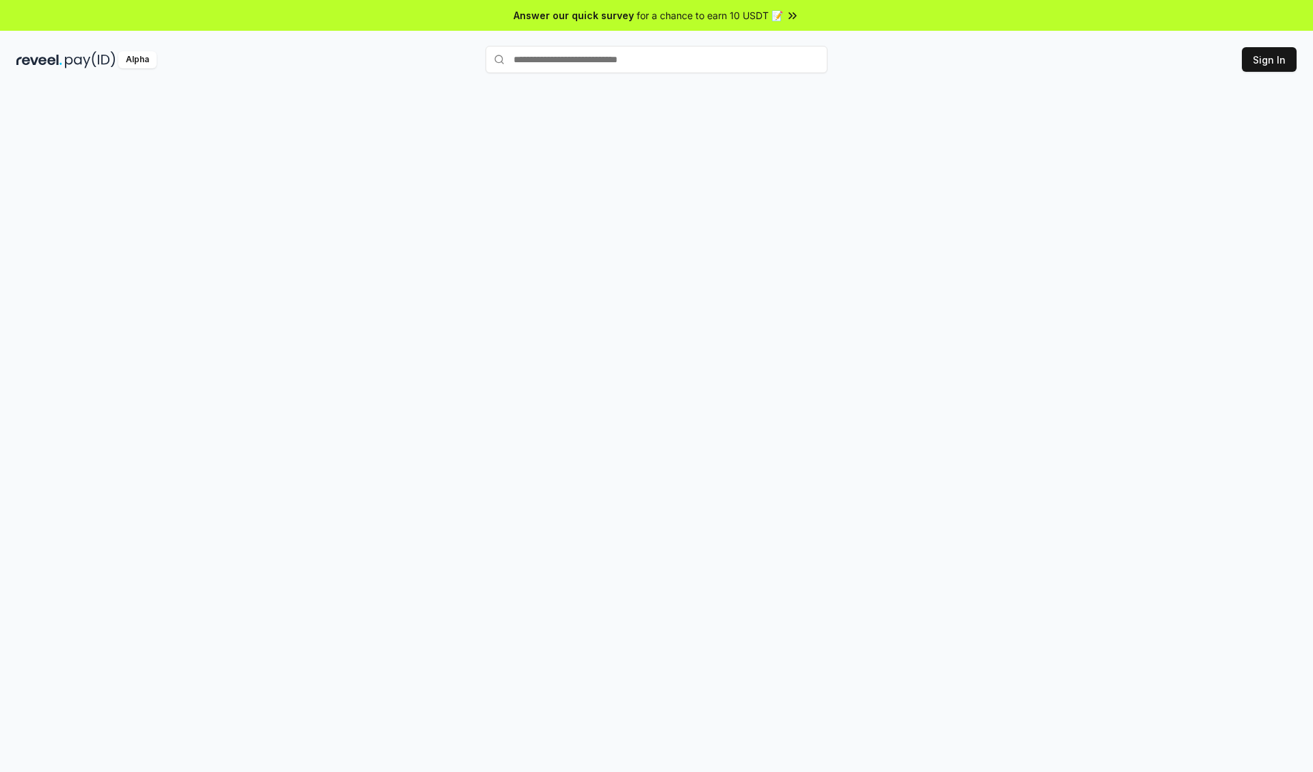  What do you see at coordinates (574, 15) in the screenshot?
I see `span: Answer our quick survey` at bounding box center [574, 15].